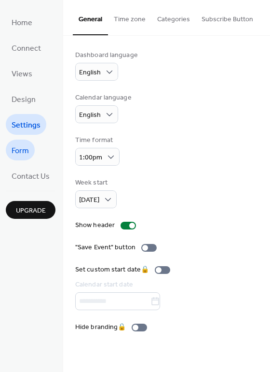  Describe the element at coordinates (26, 124) in the screenshot. I see `a: Settings` at that location.